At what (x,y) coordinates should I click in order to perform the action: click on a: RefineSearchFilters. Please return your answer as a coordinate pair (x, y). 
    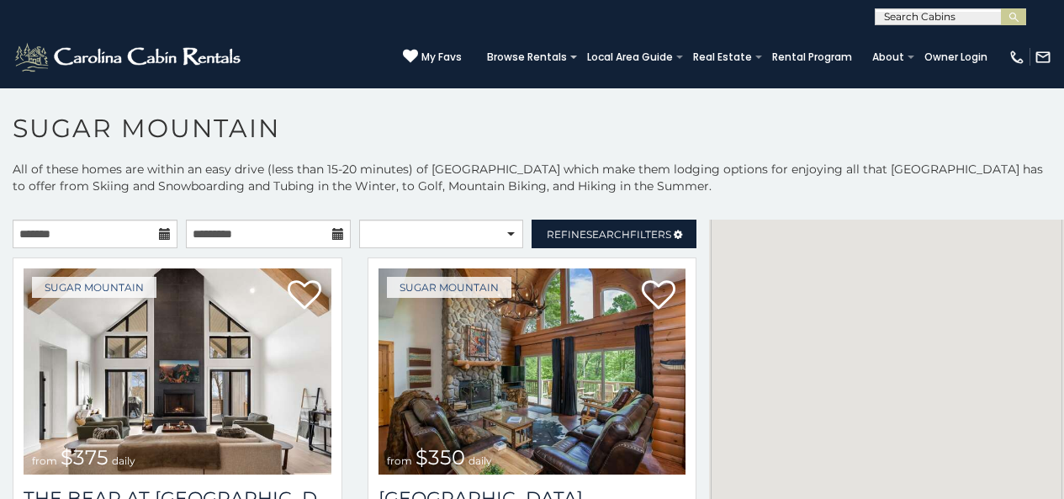
    Looking at the image, I should click on (614, 234).